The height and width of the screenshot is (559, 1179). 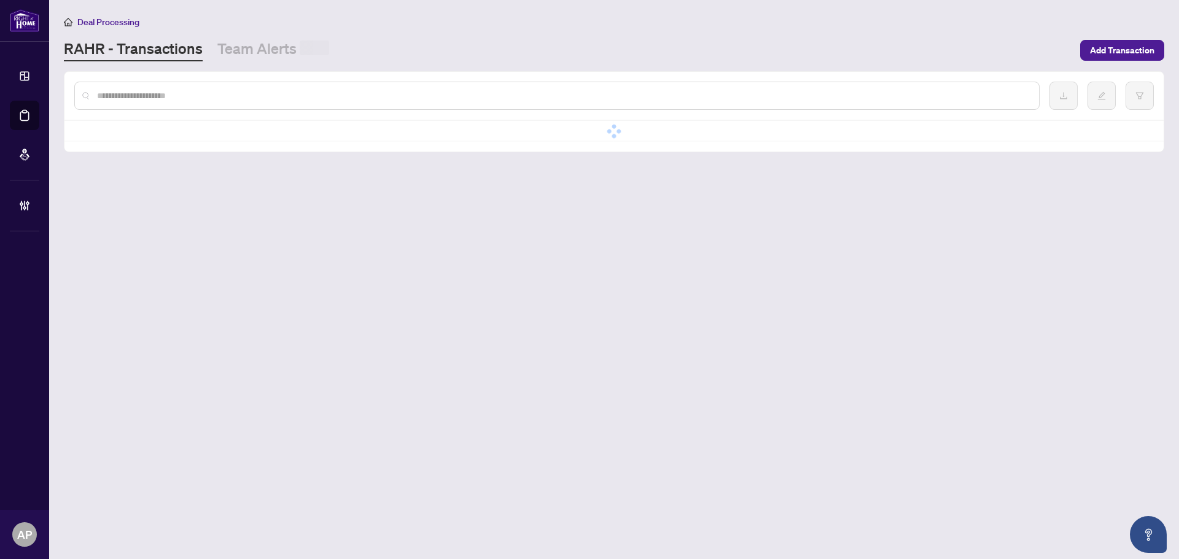 I want to click on a: Team Alerts, so click(x=273, y=50).